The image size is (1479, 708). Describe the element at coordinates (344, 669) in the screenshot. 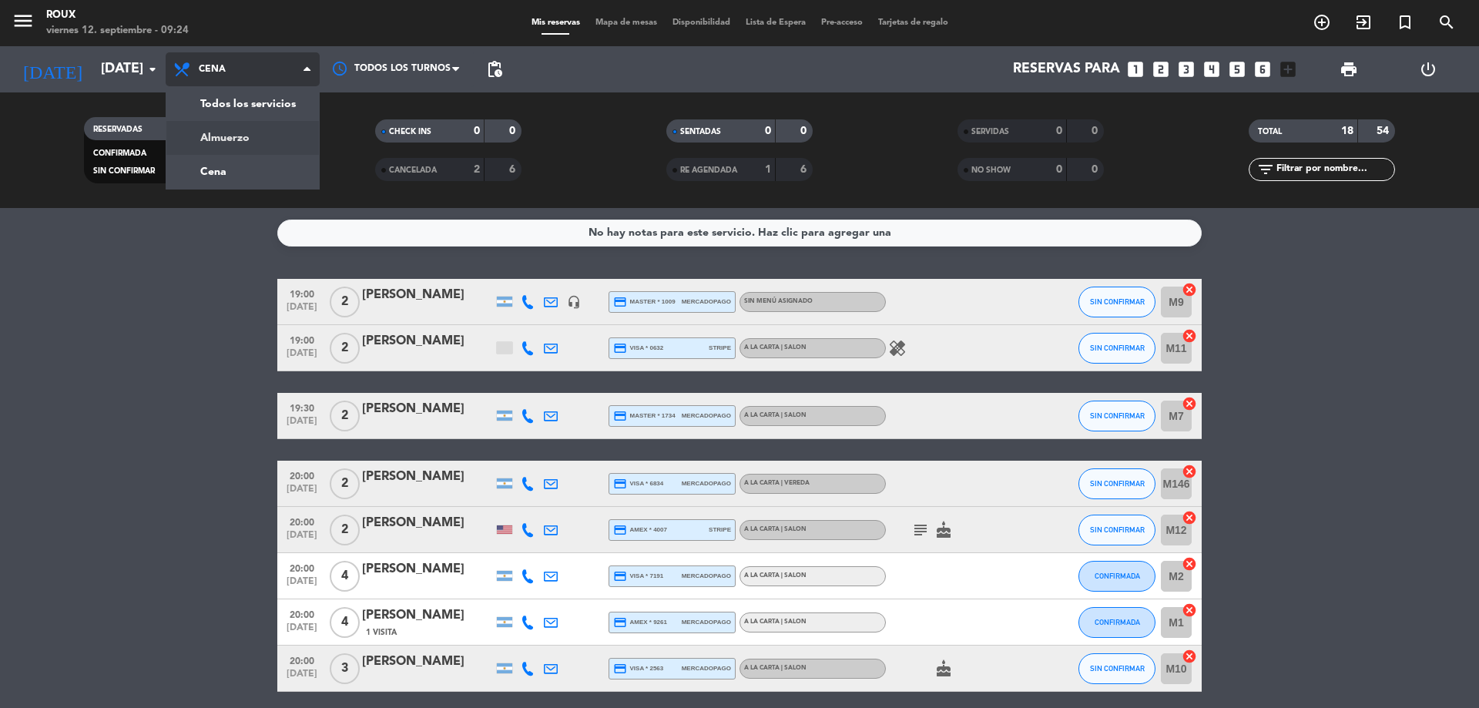

I see `span: 3` at that location.